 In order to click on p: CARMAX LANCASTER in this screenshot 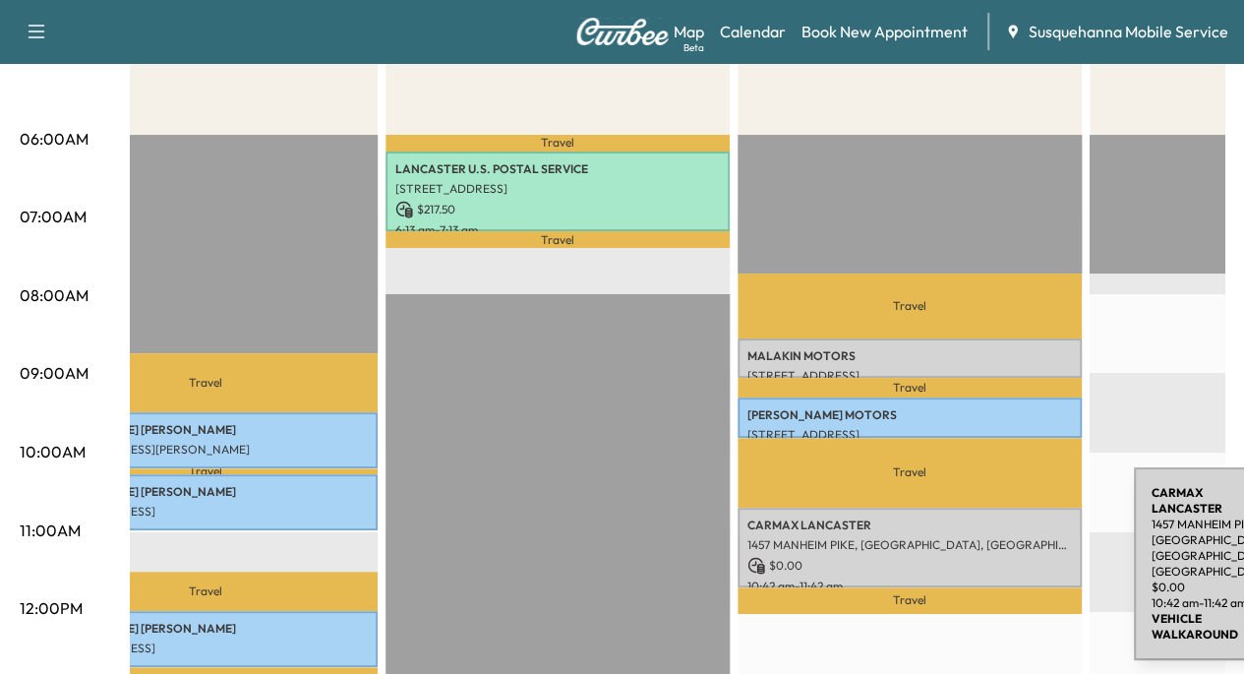, I will do `click(910, 525)`.